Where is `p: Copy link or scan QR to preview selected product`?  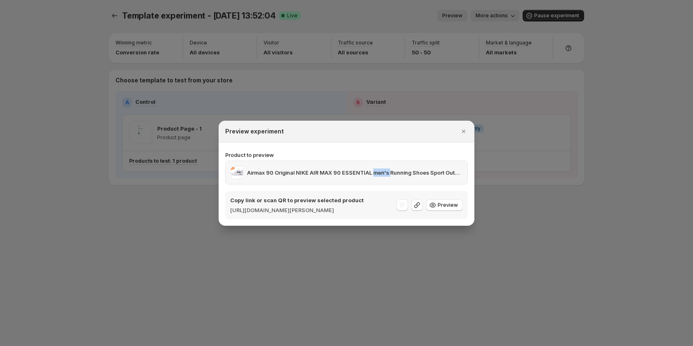
p: Copy link or scan QR to preview selected product is located at coordinates (297, 200).